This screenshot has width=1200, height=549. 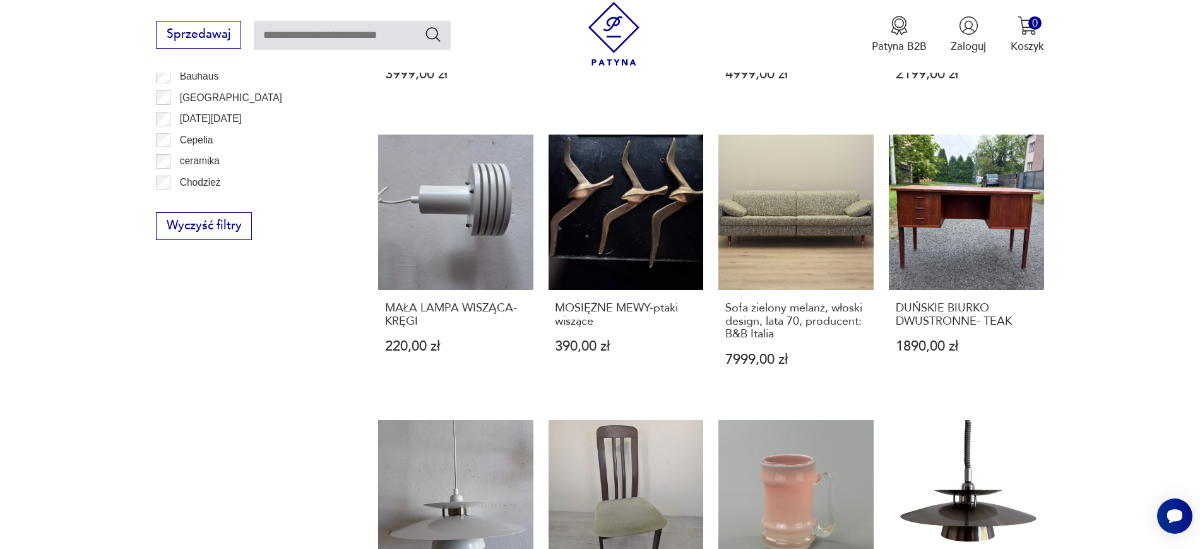 What do you see at coordinates (1035, 23) in the screenshot?
I see `div: 0` at bounding box center [1035, 23].